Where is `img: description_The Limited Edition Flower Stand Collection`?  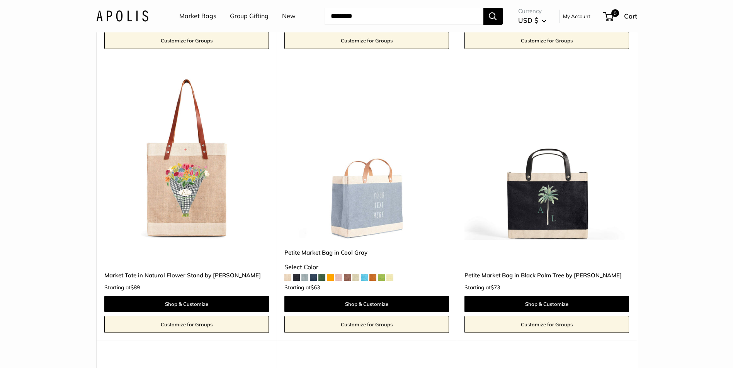 img: description_The Limited Edition Flower Stand Collection is located at coordinates (187, 158).